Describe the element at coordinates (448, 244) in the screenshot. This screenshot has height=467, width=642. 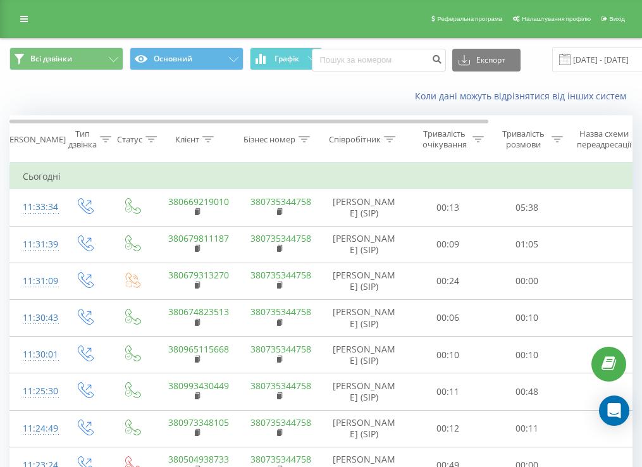
I see `td: 00:09` at that location.